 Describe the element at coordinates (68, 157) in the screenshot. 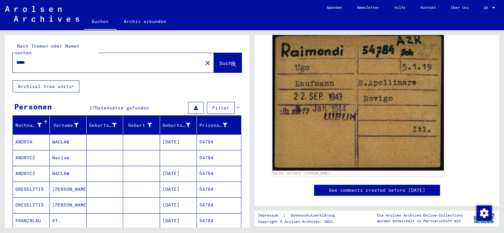

I see `mat-cell: Waclaw` at that location.